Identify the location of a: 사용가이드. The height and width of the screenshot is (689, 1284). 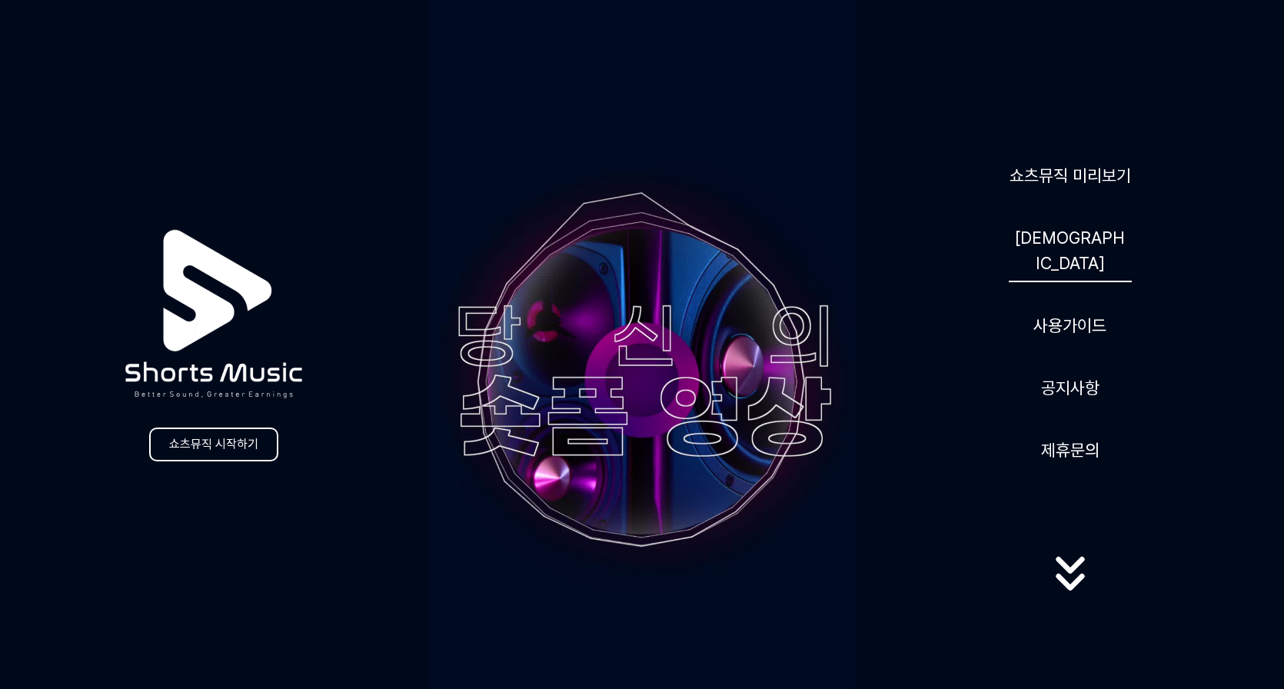
(1069, 325).